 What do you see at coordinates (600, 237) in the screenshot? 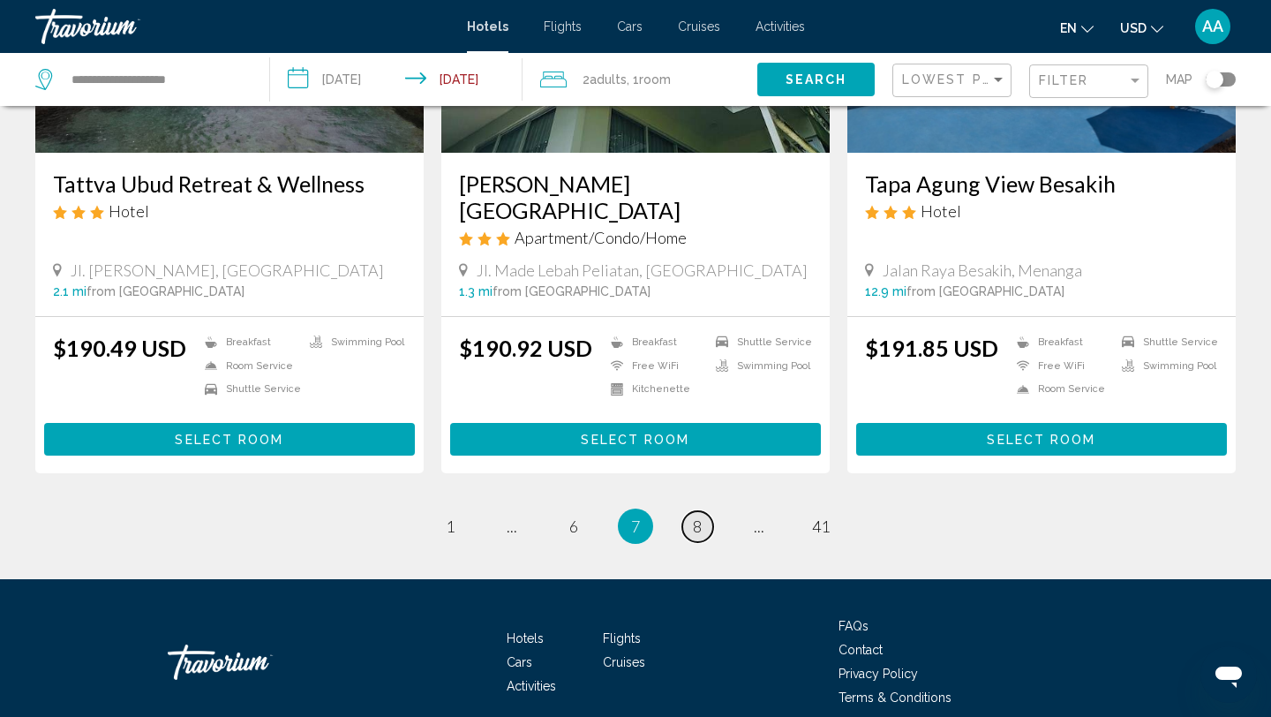
I see `span: Apartment/Condo/Home` at bounding box center [600, 237].